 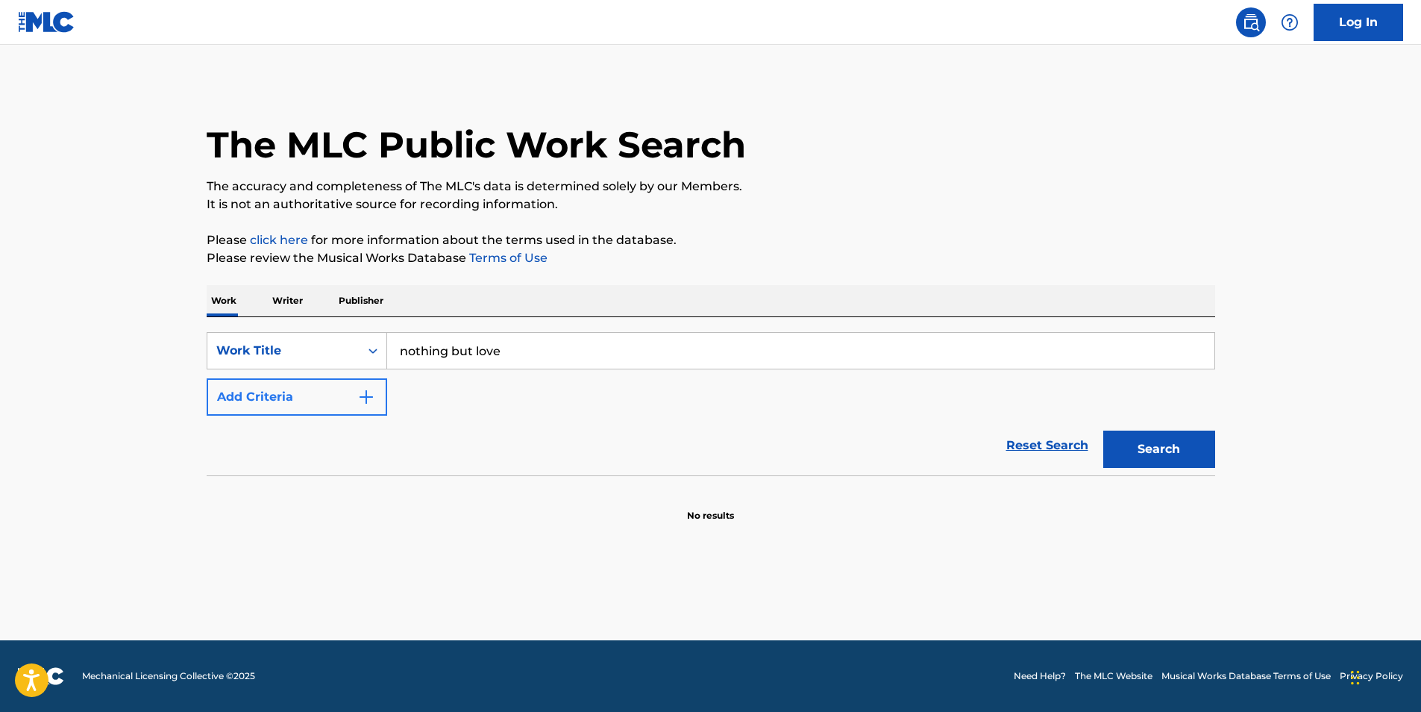 I want to click on img: logo, so click(x=41, y=676).